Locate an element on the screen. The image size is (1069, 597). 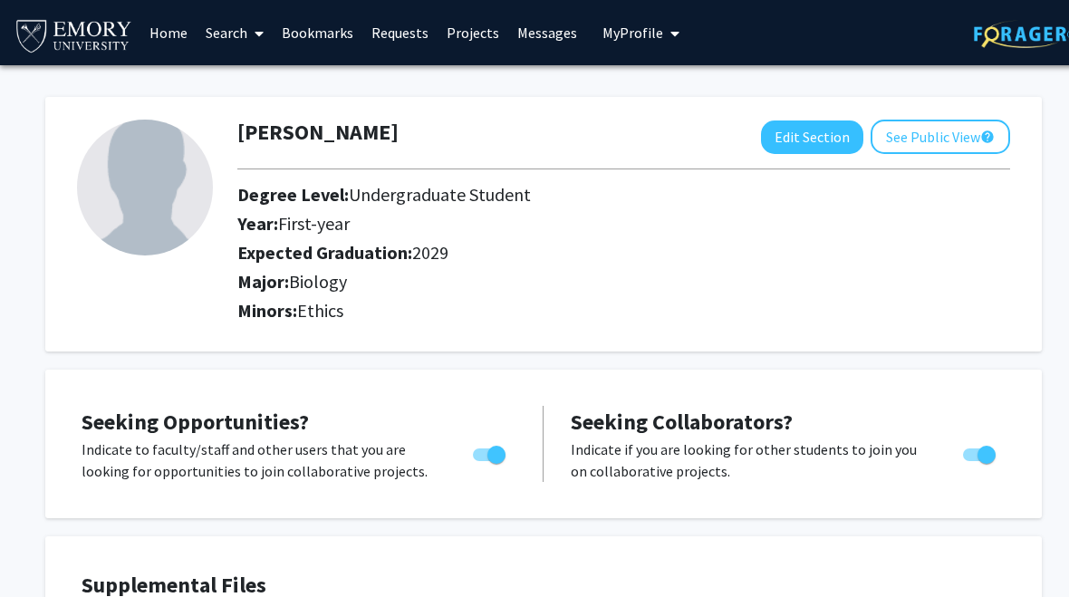
h2: Major: is located at coordinates (623, 282).